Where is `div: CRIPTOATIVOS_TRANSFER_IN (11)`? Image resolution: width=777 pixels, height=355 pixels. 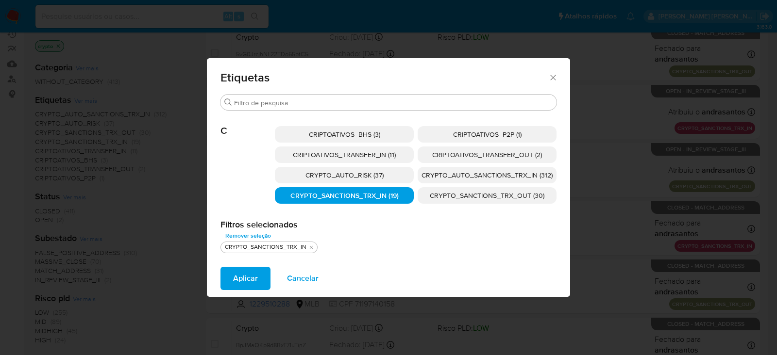 div: CRIPTOATIVOS_TRANSFER_IN (11) is located at coordinates (344, 155).